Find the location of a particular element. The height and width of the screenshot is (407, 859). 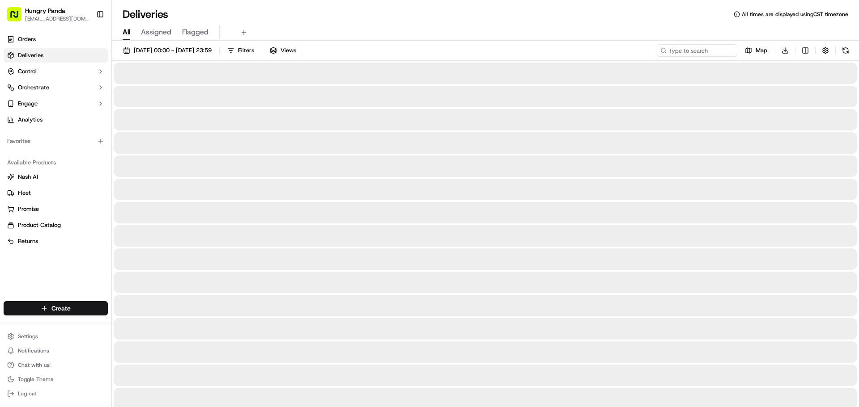

button: Engage is located at coordinates (55, 104).